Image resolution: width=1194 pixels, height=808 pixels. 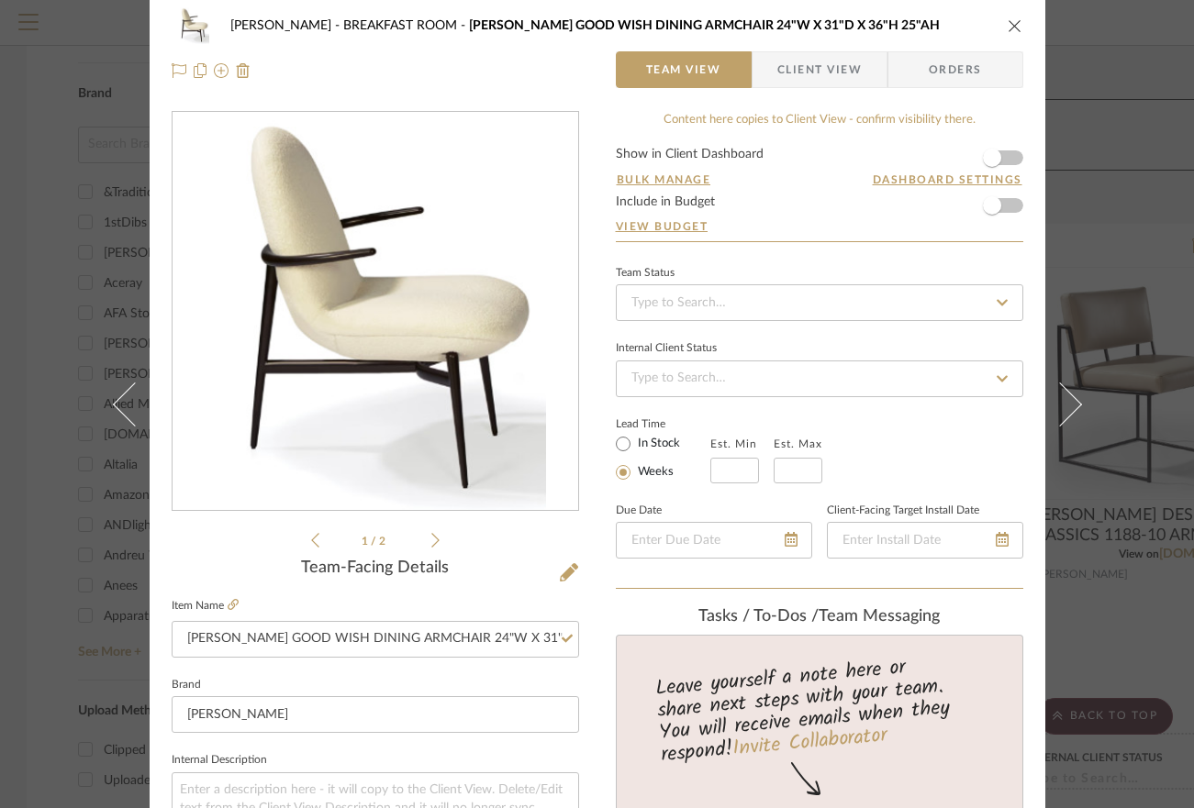 I want to click on div: Content here copies to Client View - confirm visibility there., so click(x=819, y=120).